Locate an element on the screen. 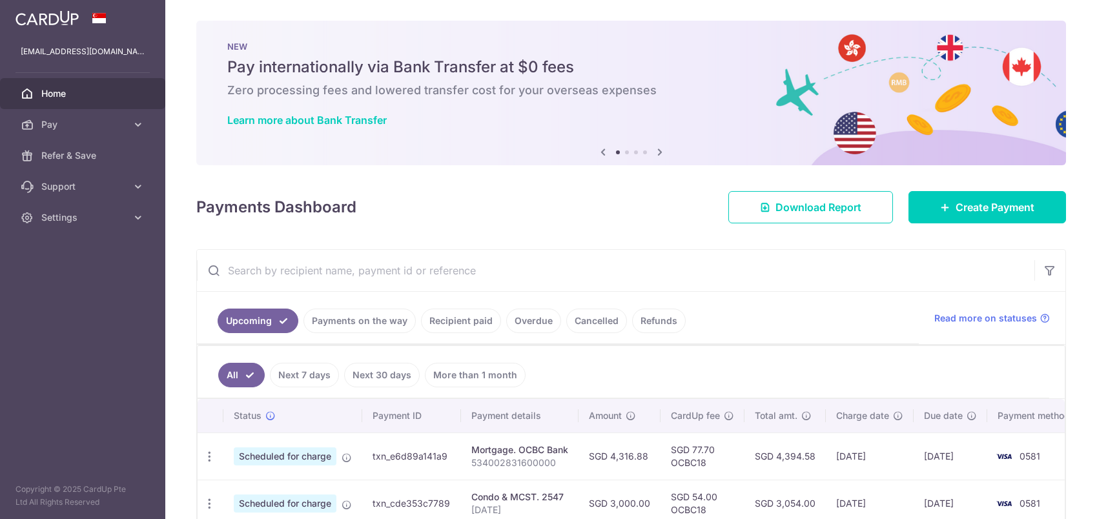 This screenshot has width=1097, height=519. a: Learn more about Bank Transfer is located at coordinates (307, 120).